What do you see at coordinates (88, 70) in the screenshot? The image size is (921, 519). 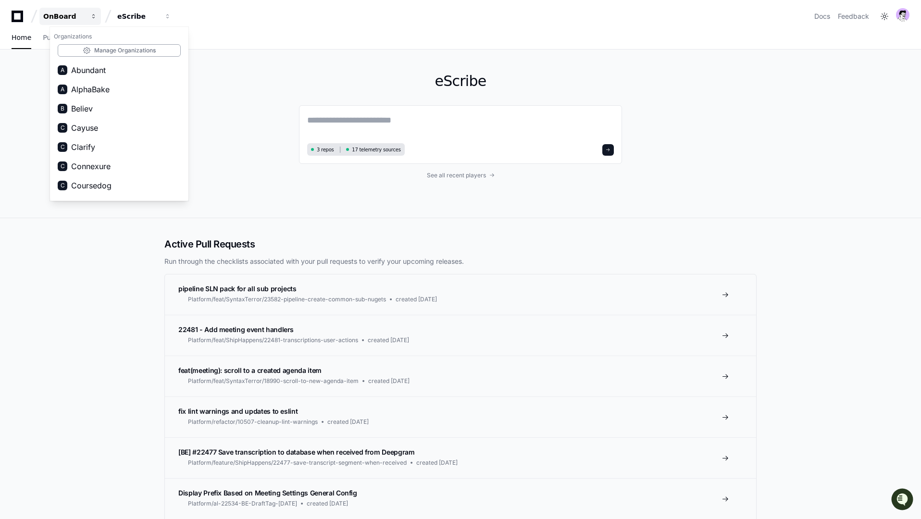 I see `span: Abundant` at bounding box center [88, 70].